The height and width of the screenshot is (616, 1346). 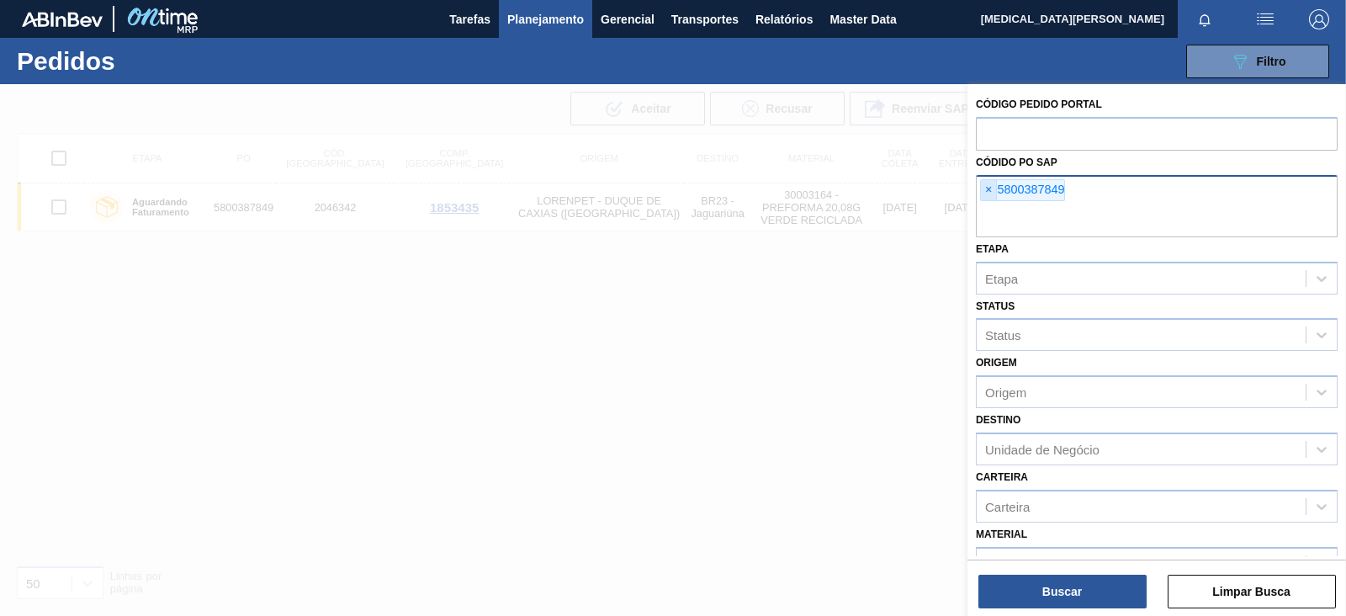 I want to click on span: Planejamento, so click(x=545, y=19).